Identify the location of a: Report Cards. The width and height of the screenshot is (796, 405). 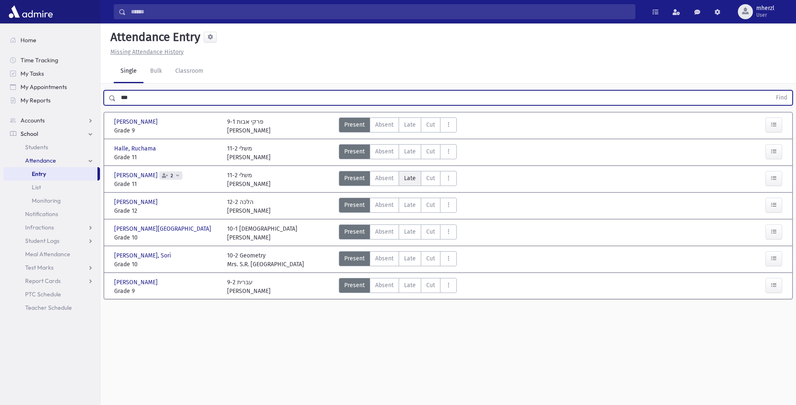
(51, 281).